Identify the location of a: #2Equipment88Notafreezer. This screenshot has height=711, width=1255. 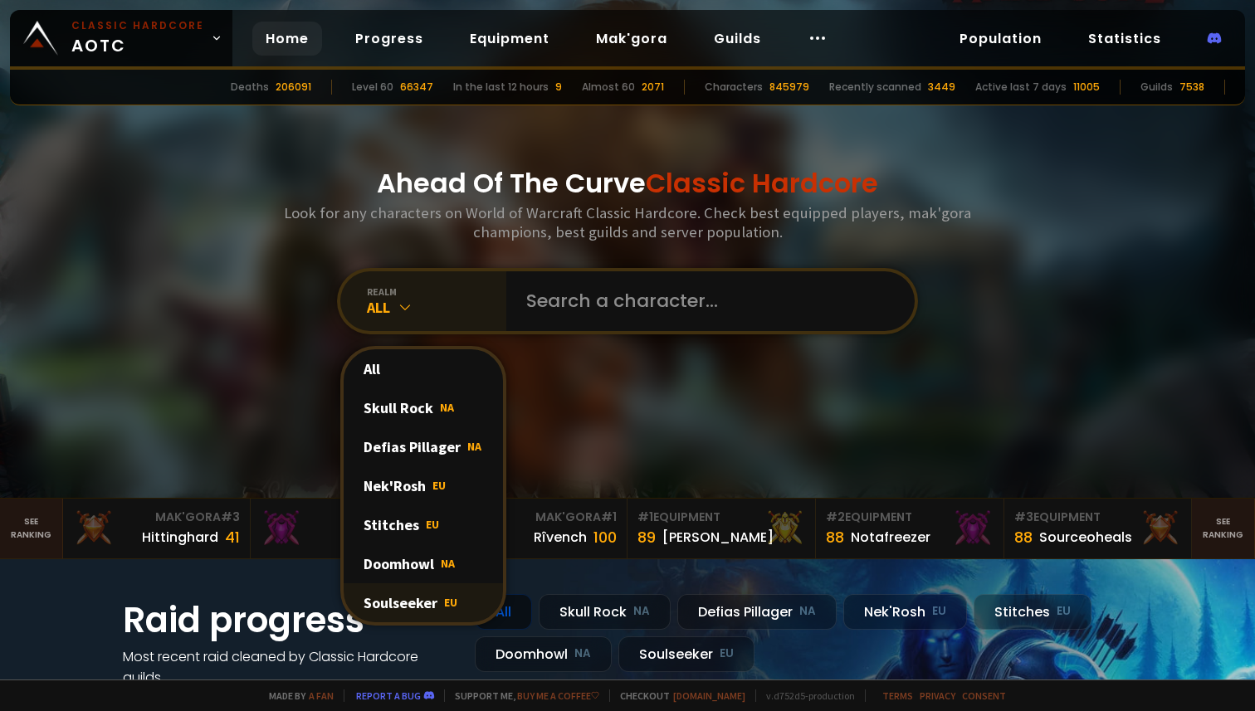
(910, 529).